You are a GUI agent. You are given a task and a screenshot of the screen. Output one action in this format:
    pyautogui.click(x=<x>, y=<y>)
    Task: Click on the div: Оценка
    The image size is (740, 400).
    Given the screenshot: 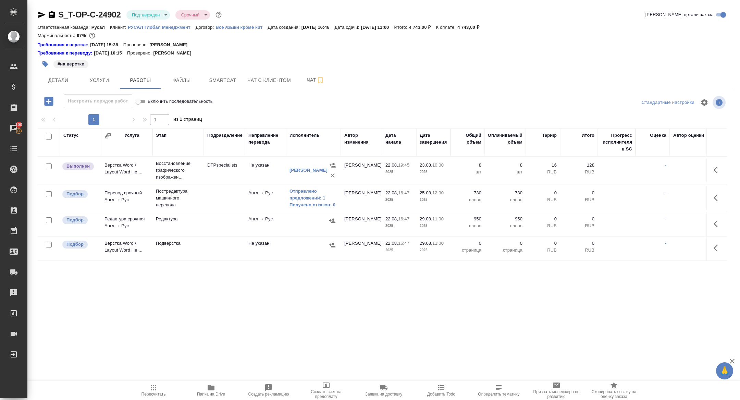 What is the action you would take?
    pyautogui.click(x=658, y=135)
    